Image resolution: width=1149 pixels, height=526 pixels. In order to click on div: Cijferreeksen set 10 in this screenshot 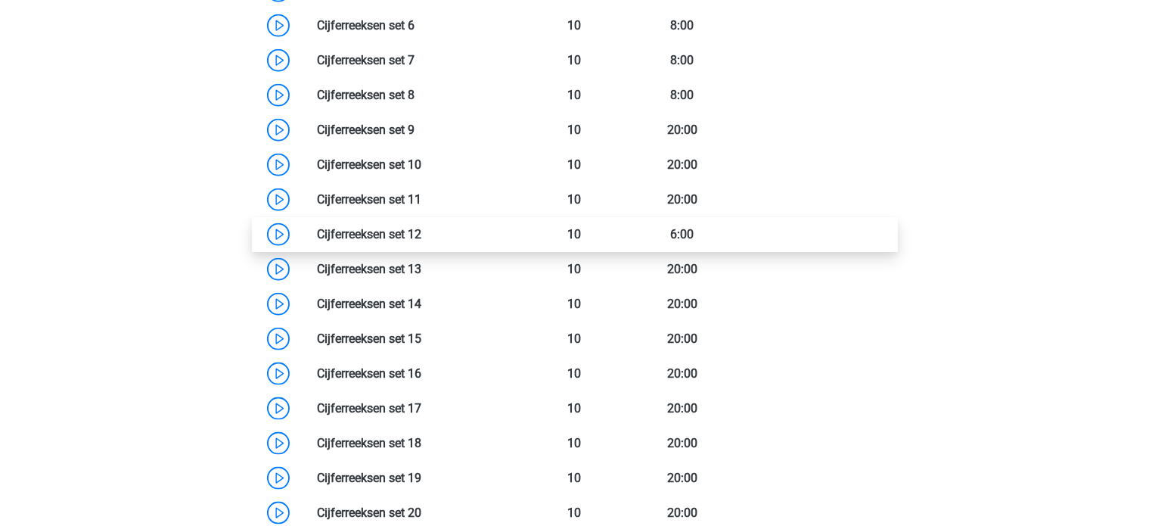, I will do `click(413, 165)`.